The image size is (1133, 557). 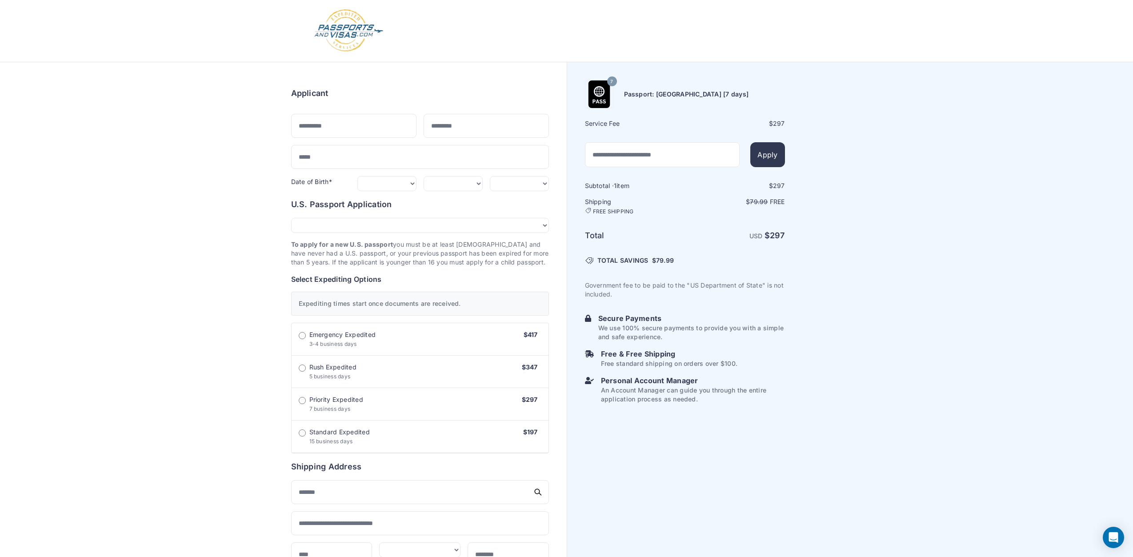 What do you see at coordinates (623, 261) in the screenshot?
I see `span: TOTAL SAVINGS` at bounding box center [623, 261].